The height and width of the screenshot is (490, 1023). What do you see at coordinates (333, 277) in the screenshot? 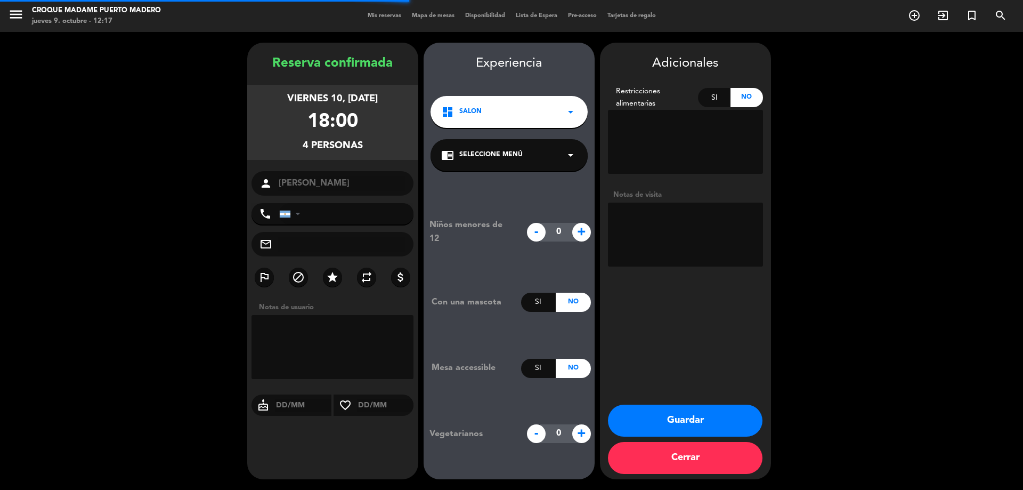
I see `i: star` at bounding box center [333, 277].